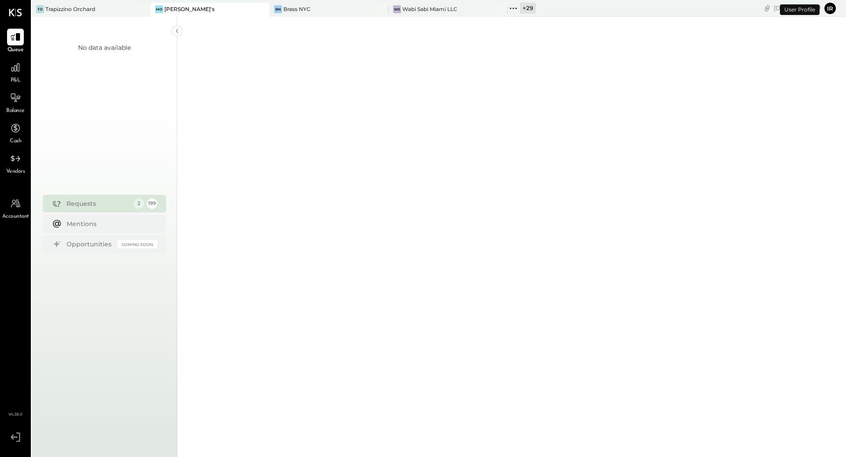  Describe the element at coordinates (110, 224) in the screenshot. I see `div: Mentions` at that location.